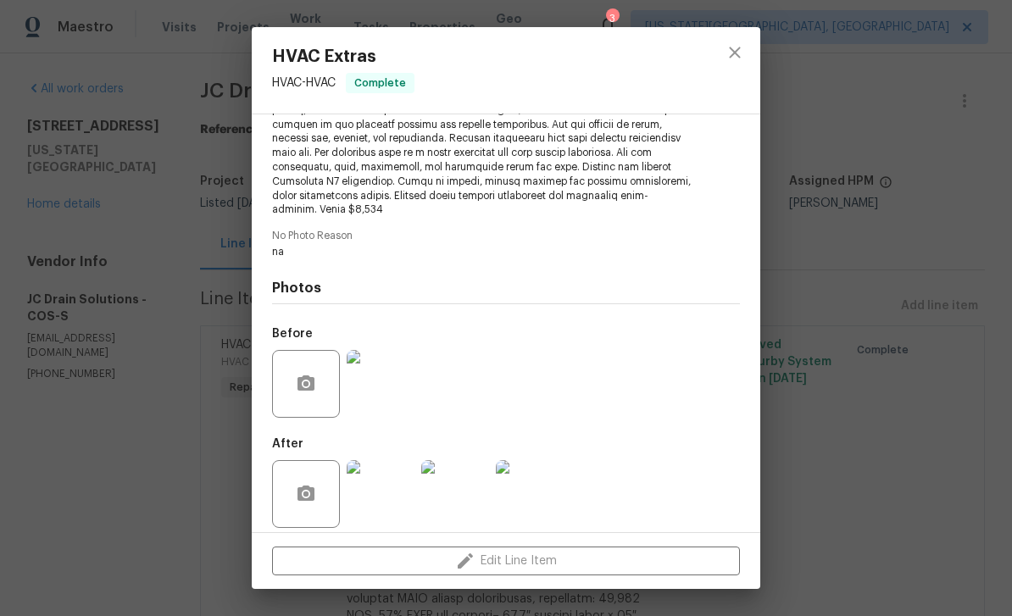 This screenshot has width=1012, height=616. Describe the element at coordinates (506, 236) in the screenshot. I see `span: No Photo Reason` at that location.